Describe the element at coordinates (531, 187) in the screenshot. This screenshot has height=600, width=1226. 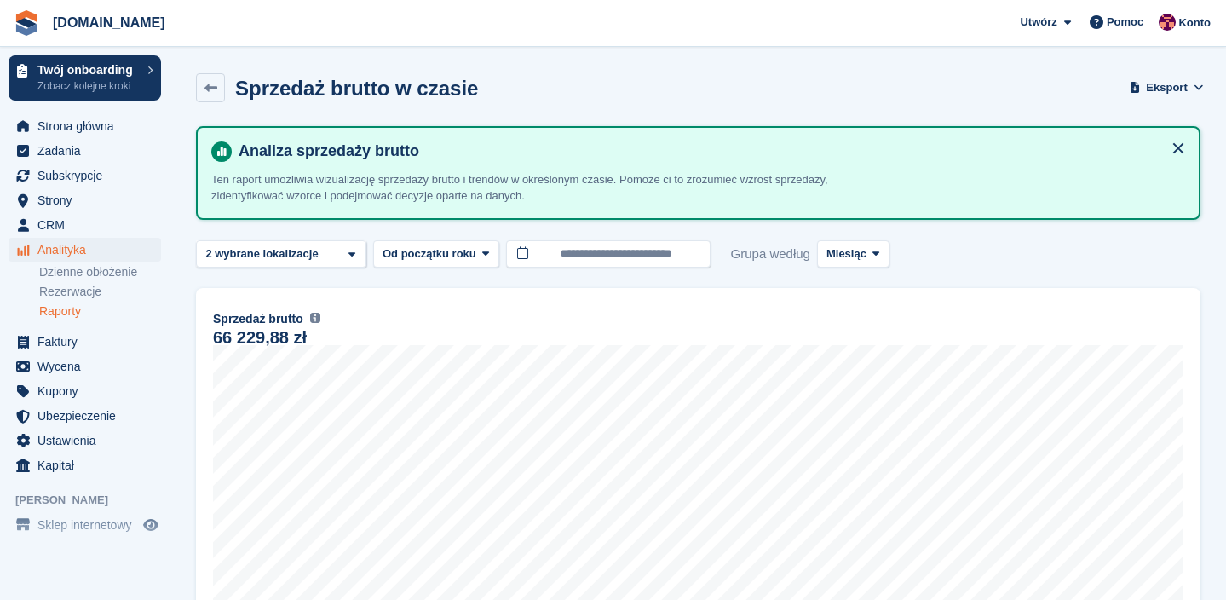
I see `p: Ten raport umożliwia wizualizację sprzedaży brutto i trendów w określonym czasie. Pomoże ci to zr...` at that location.